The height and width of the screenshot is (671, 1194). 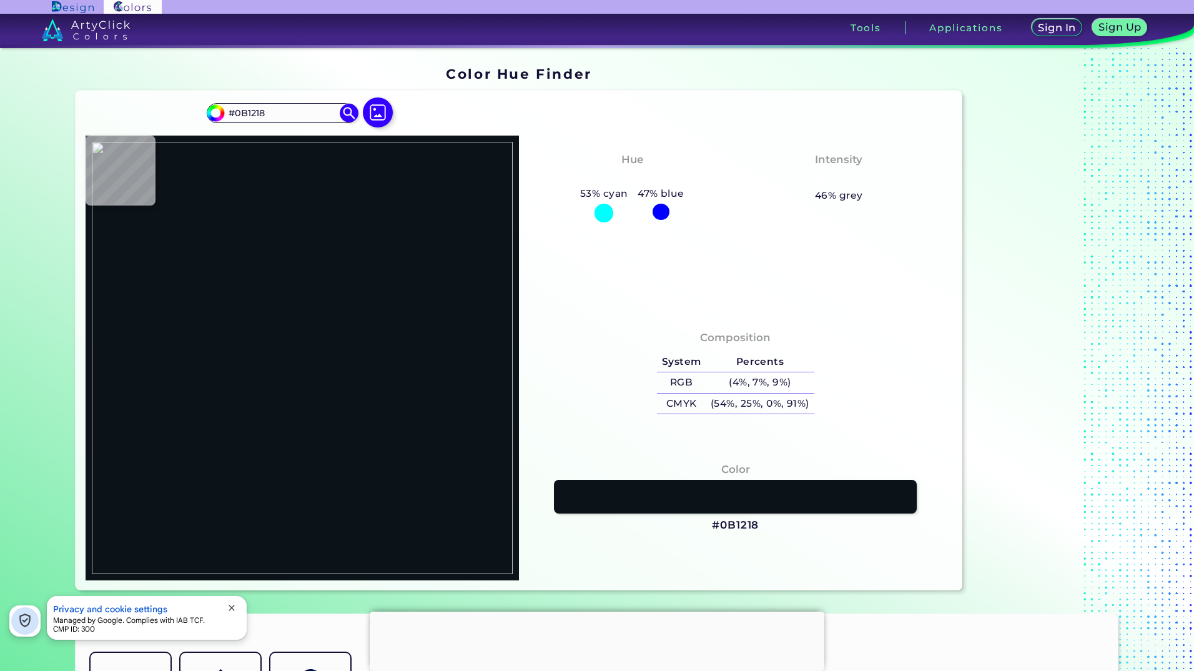 What do you see at coordinates (759, 361) in the screenshot?
I see `h5: Percents` at bounding box center [759, 361].